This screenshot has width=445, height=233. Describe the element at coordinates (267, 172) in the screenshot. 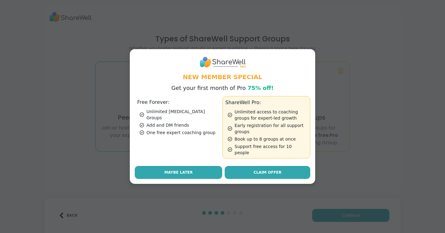

I see `a: Claim Offer` at that location.